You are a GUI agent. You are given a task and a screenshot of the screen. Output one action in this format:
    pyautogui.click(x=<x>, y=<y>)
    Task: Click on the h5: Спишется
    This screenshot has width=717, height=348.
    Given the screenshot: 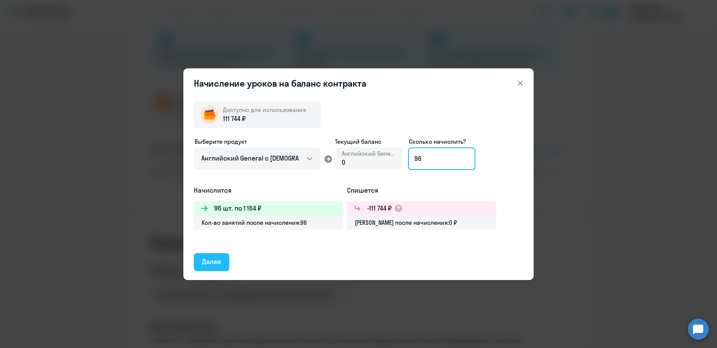 What is the action you would take?
    pyautogui.click(x=422, y=190)
    